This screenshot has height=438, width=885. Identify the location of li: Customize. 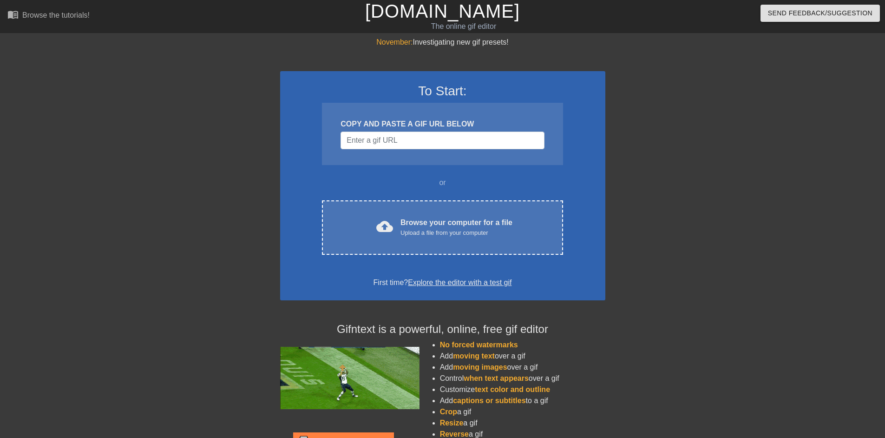
(523, 389).